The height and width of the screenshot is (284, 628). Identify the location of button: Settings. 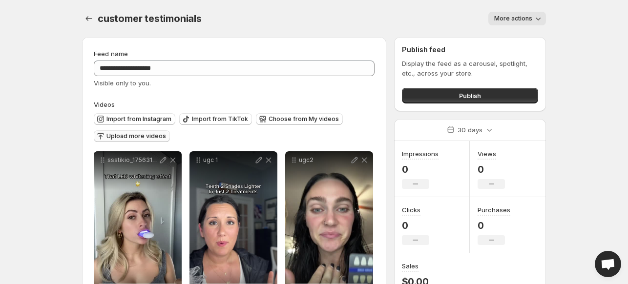
(89, 19).